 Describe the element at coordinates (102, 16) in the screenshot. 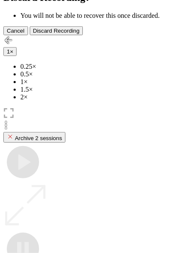

I see `li: You will not be able to recover this once discarded.` at that location.